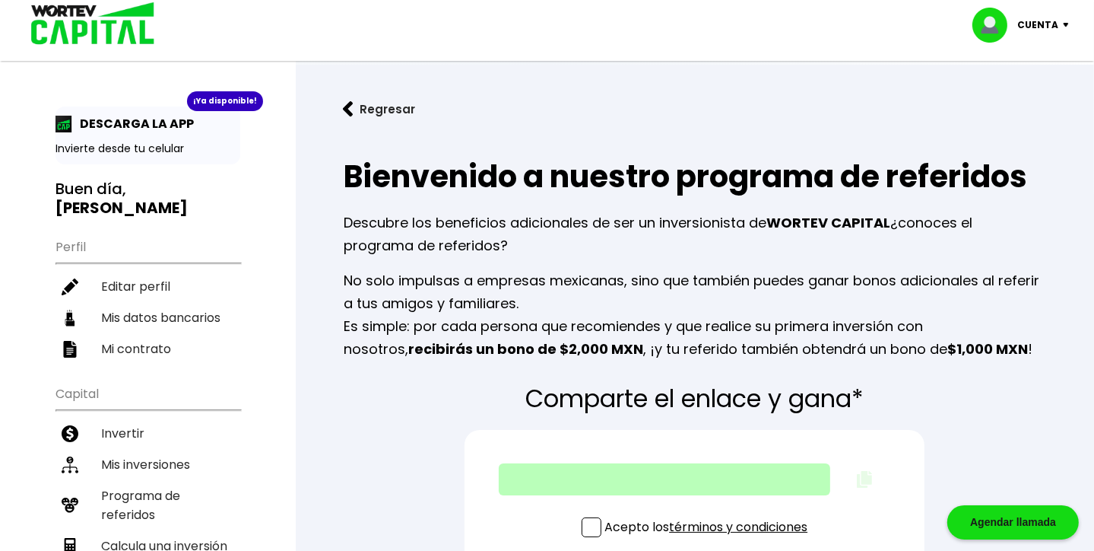  What do you see at coordinates (148, 464) in the screenshot?
I see `li: Mis inversiones` at bounding box center [148, 464].